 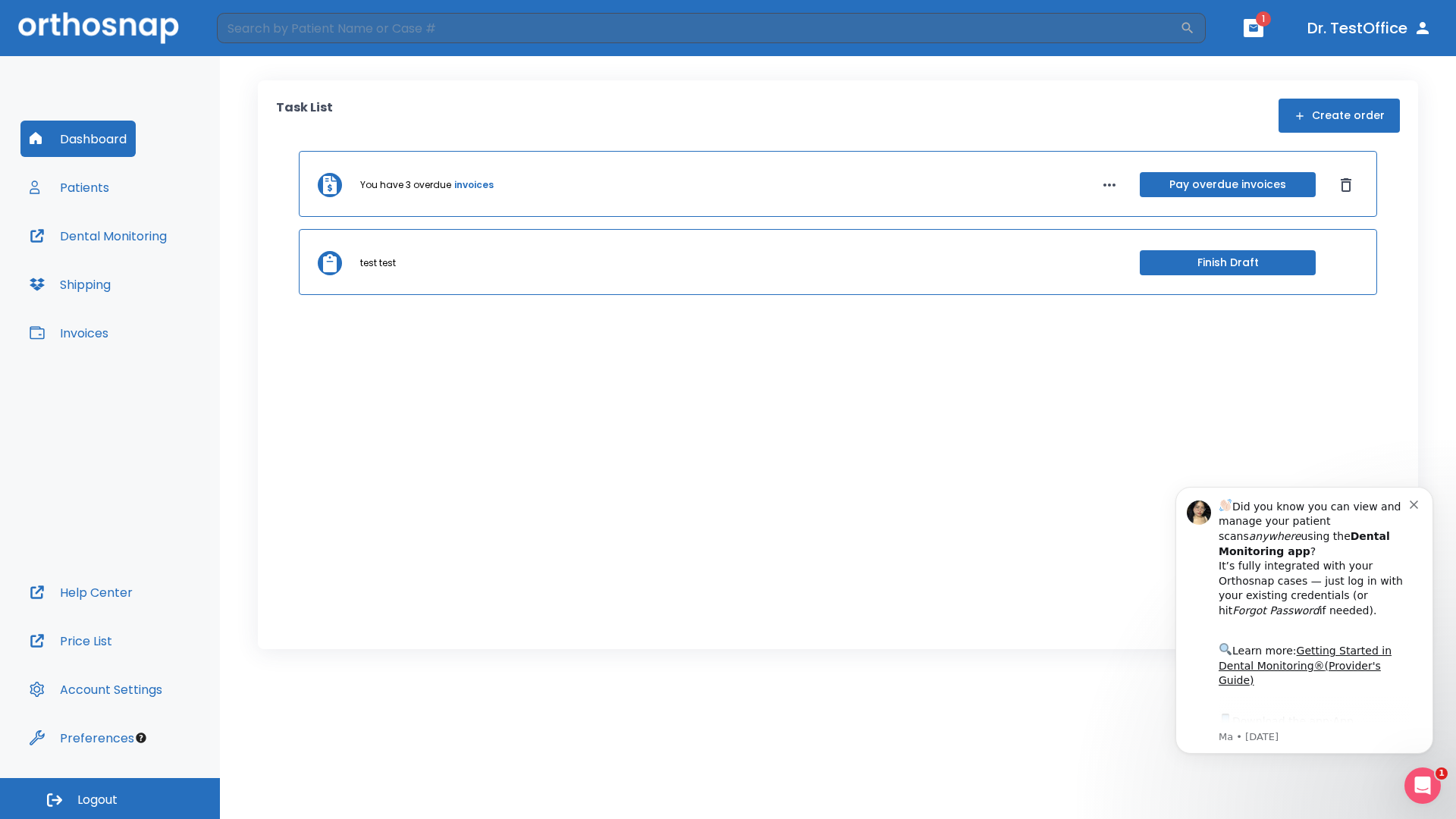 I want to click on span: Logout, so click(x=97, y=800).